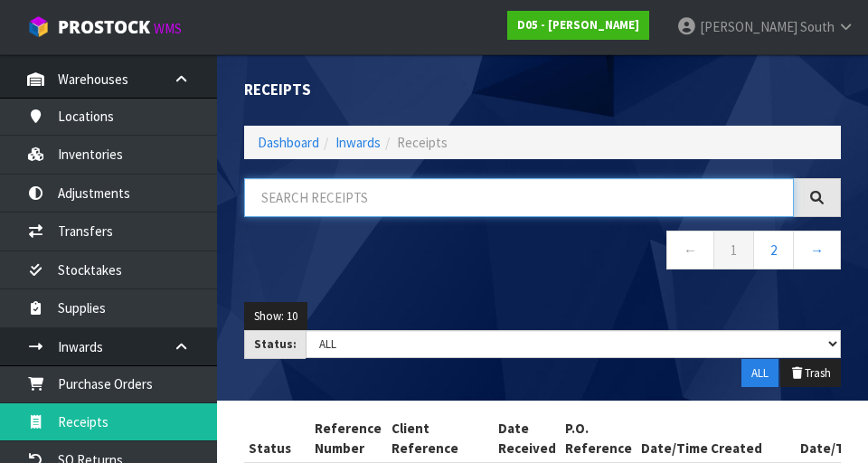 This screenshot has height=463, width=868. What do you see at coordinates (167, 28) in the screenshot?
I see `small: WMS` at bounding box center [167, 28].